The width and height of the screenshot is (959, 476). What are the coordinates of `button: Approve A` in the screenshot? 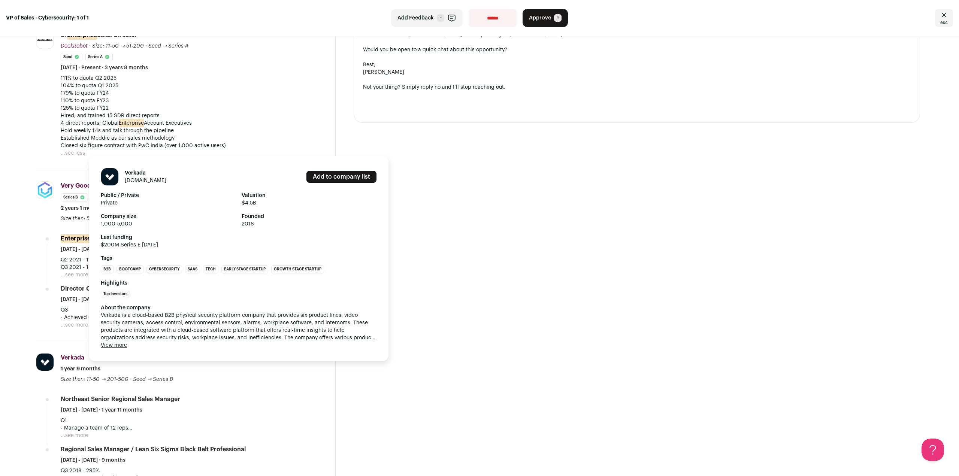 It's located at (545, 18).